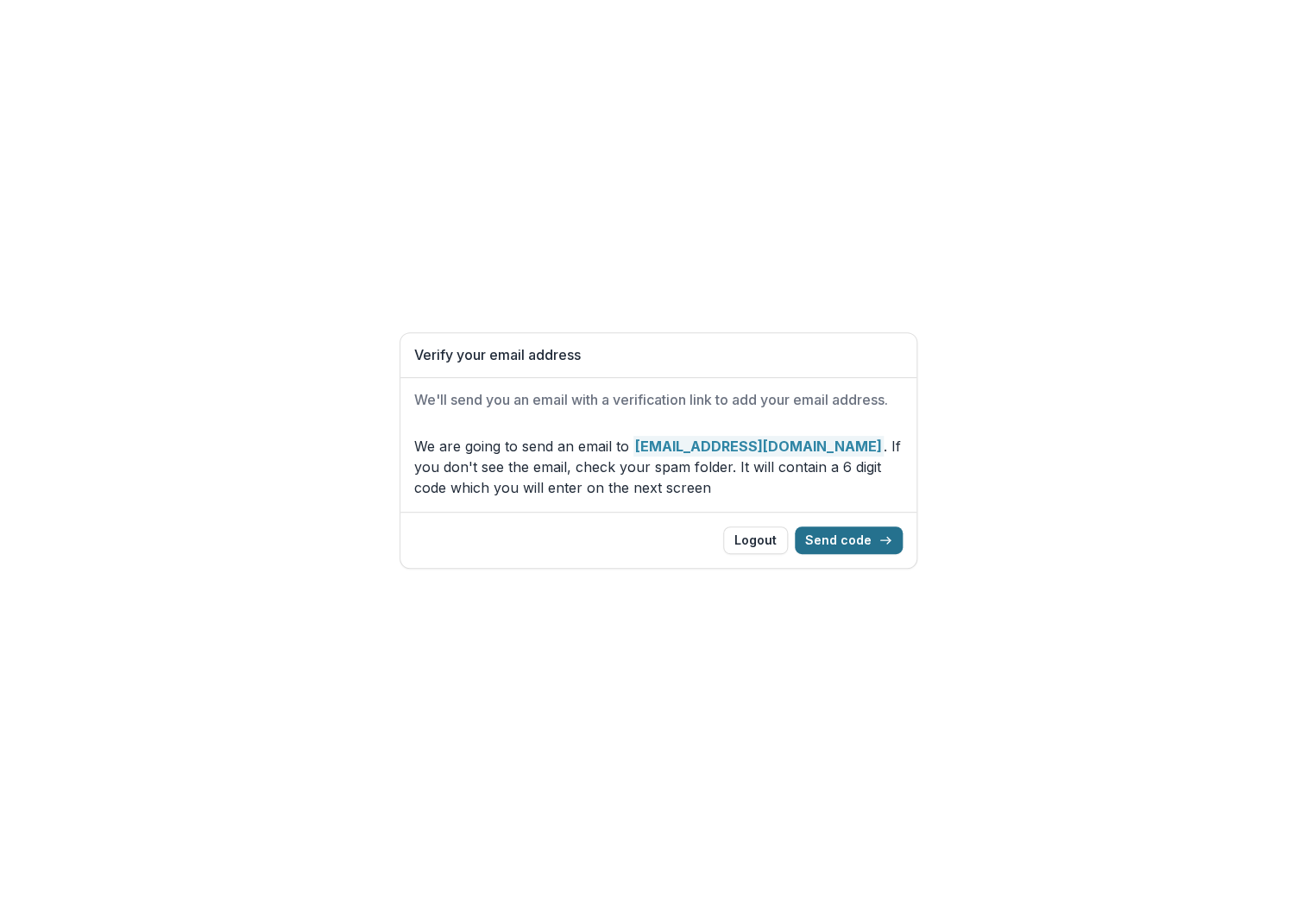 This screenshot has width=1316, height=901. Describe the element at coordinates (659, 467) in the screenshot. I see `p: We are going to send an email to . If you don't see the email, check your spam folder. It will co...` at that location.